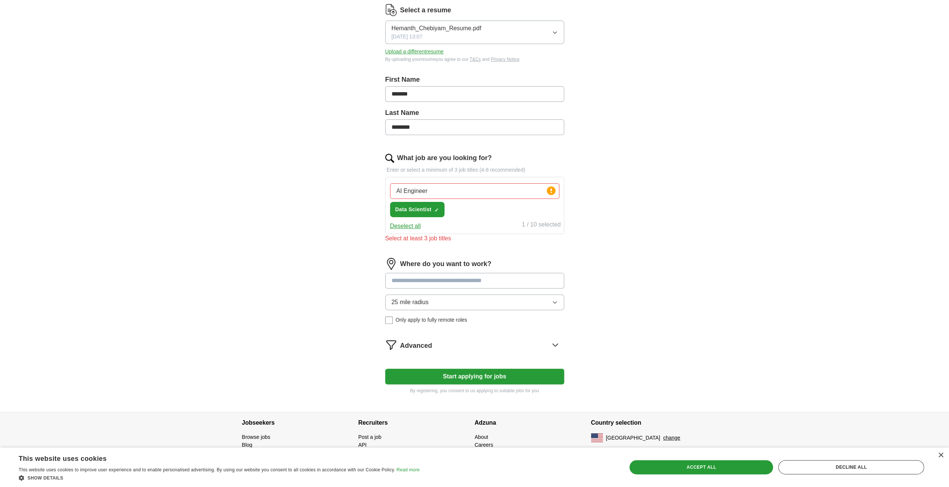 This screenshot has width=949, height=487. I want to click on img: US flag, so click(597, 437).